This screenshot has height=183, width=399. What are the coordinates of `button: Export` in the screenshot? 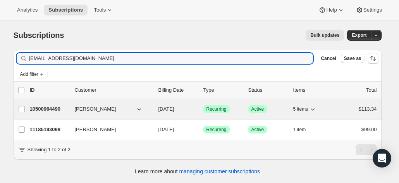 It's located at (359, 35).